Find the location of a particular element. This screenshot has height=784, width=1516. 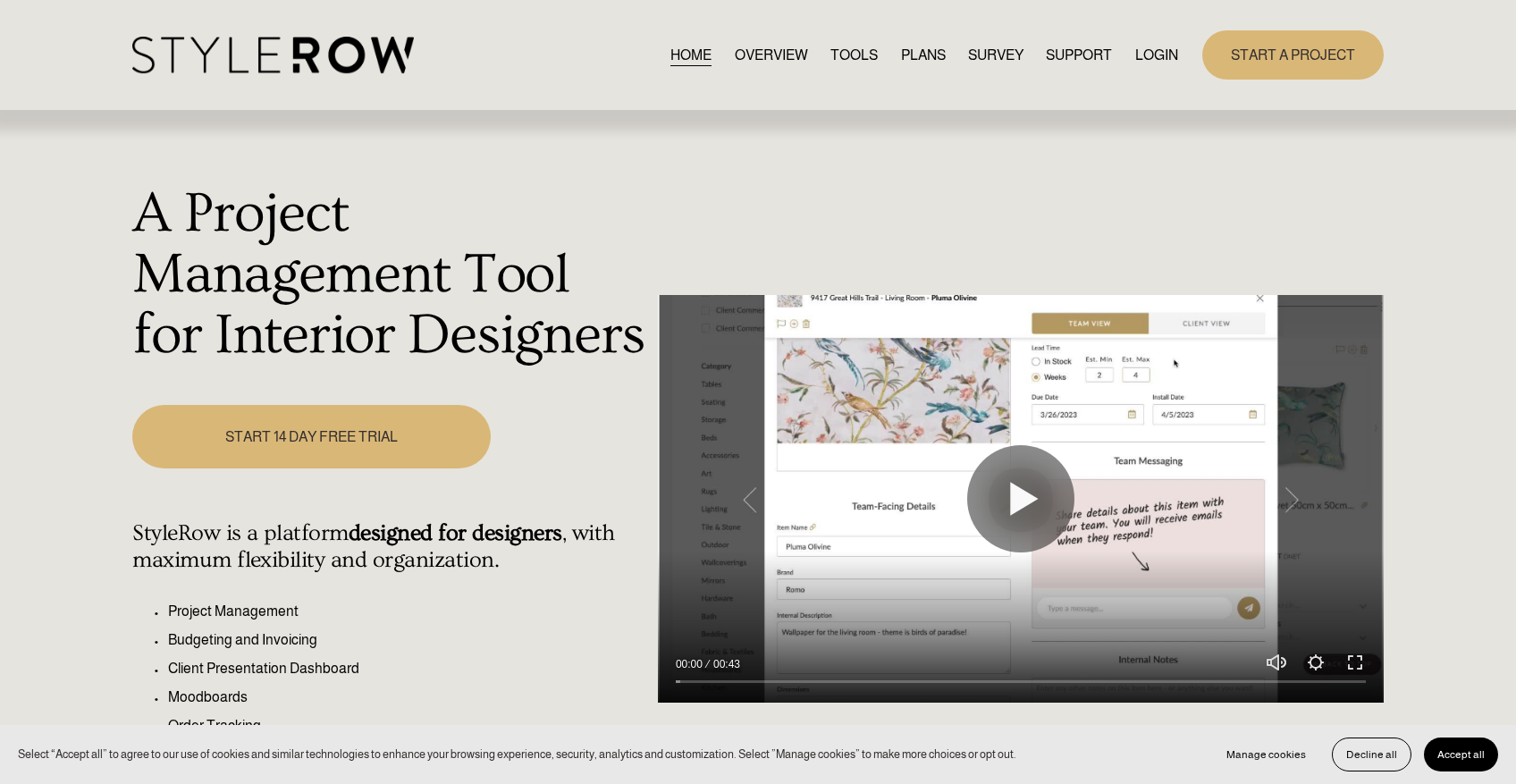

button: Decline all is located at coordinates (1371, 754).